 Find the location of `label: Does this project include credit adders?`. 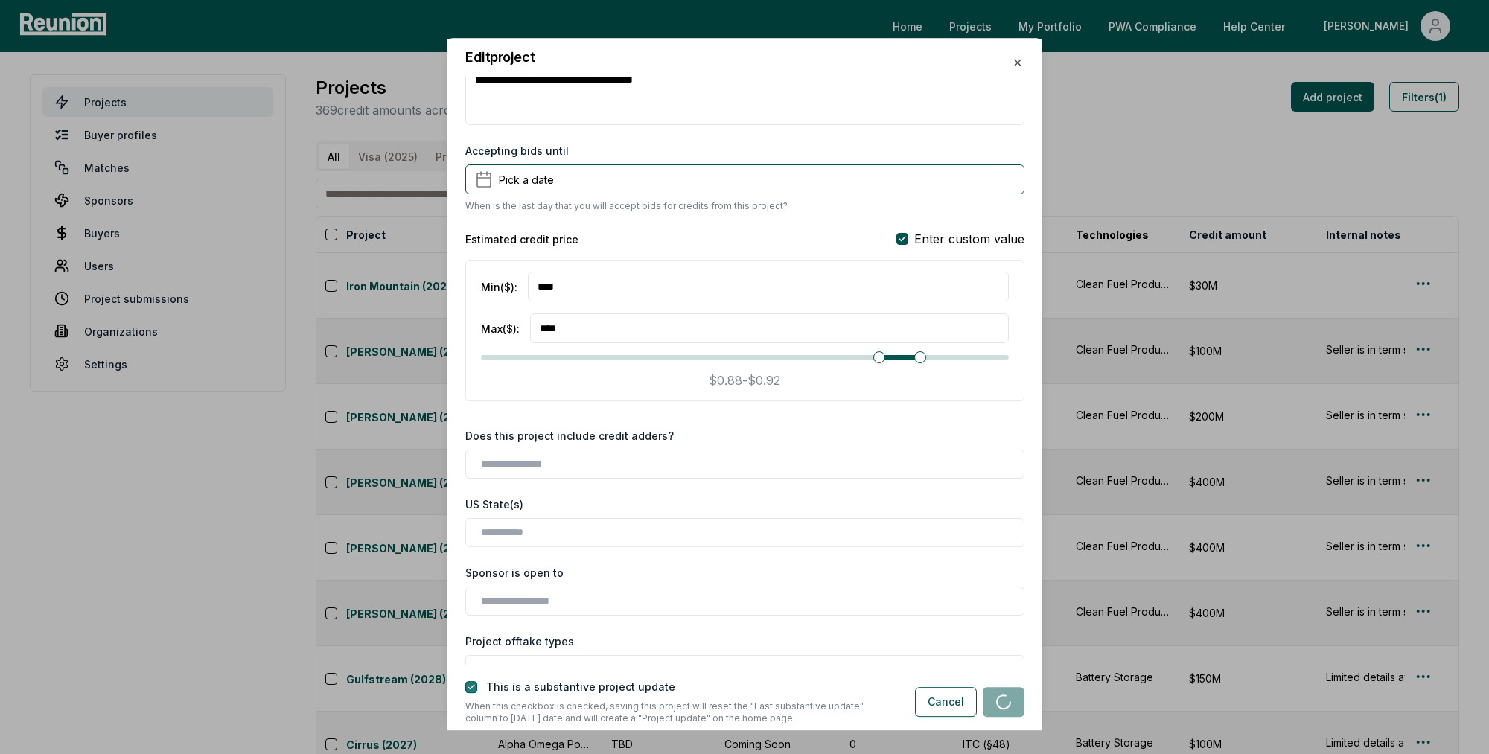

label: Does this project include credit adders? is located at coordinates (570, 436).